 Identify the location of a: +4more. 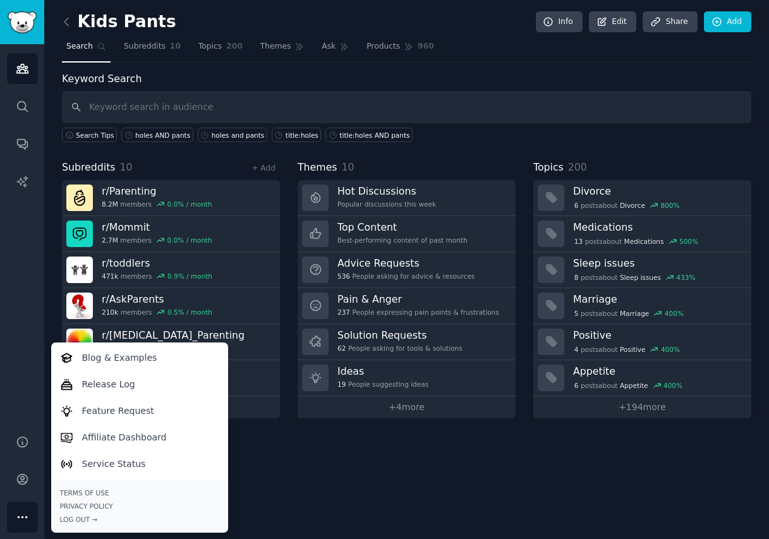
(406, 407).